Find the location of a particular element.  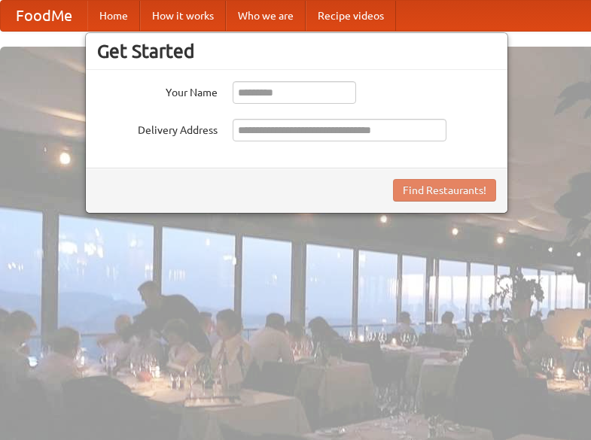

button: Find Restaurants! is located at coordinates (444, 190).